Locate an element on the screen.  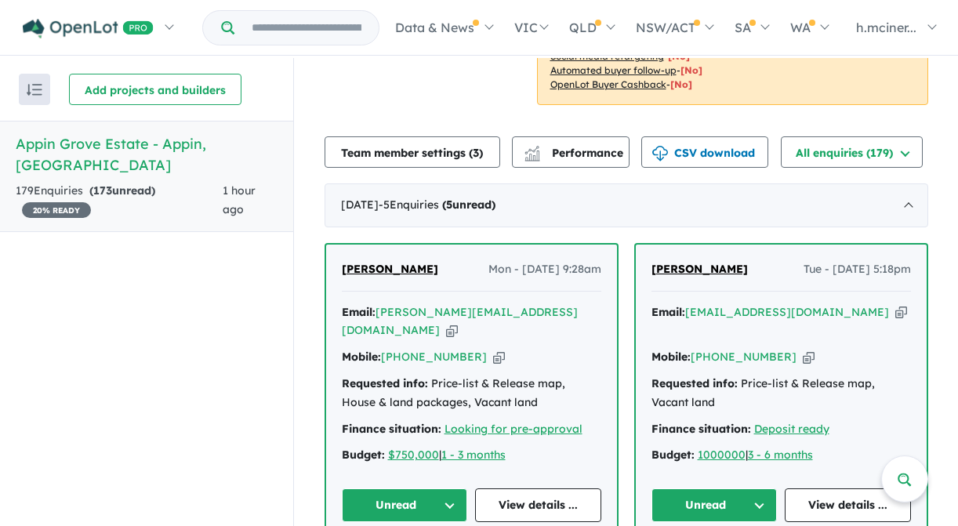
button: Add projects and builders is located at coordinates (155, 89).